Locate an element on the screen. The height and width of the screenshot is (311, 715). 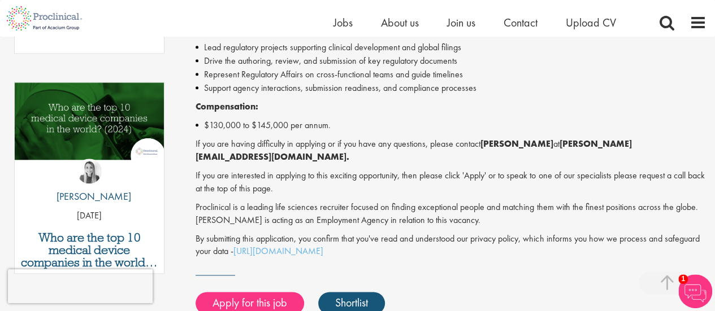
a: About us is located at coordinates (400, 23).